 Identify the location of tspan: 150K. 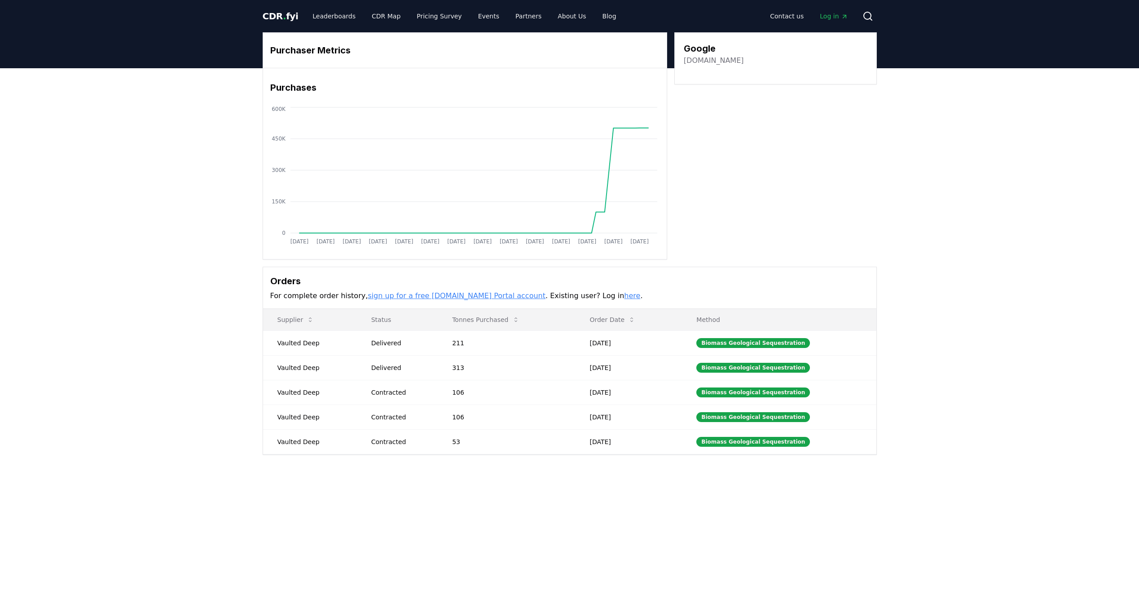
(279, 202).